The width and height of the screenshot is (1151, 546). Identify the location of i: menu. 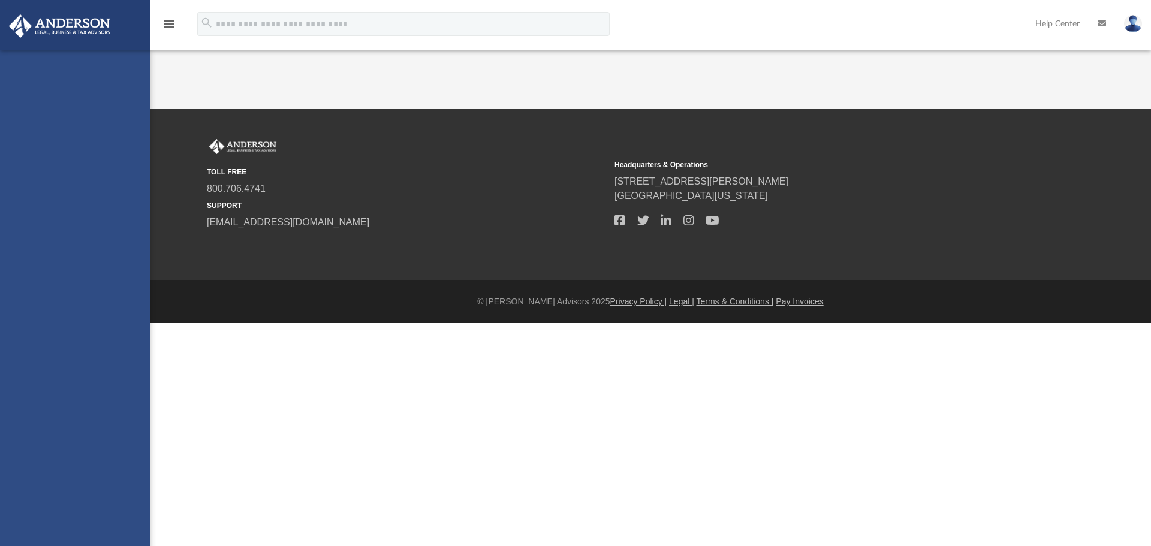
(169, 24).